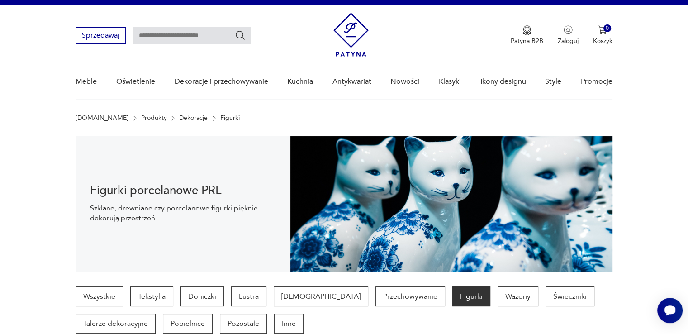 Image resolution: width=688 pixels, height=334 pixels. What do you see at coordinates (115, 323) in the screenshot?
I see `p: Talerze dekoracyjne` at bounding box center [115, 323].